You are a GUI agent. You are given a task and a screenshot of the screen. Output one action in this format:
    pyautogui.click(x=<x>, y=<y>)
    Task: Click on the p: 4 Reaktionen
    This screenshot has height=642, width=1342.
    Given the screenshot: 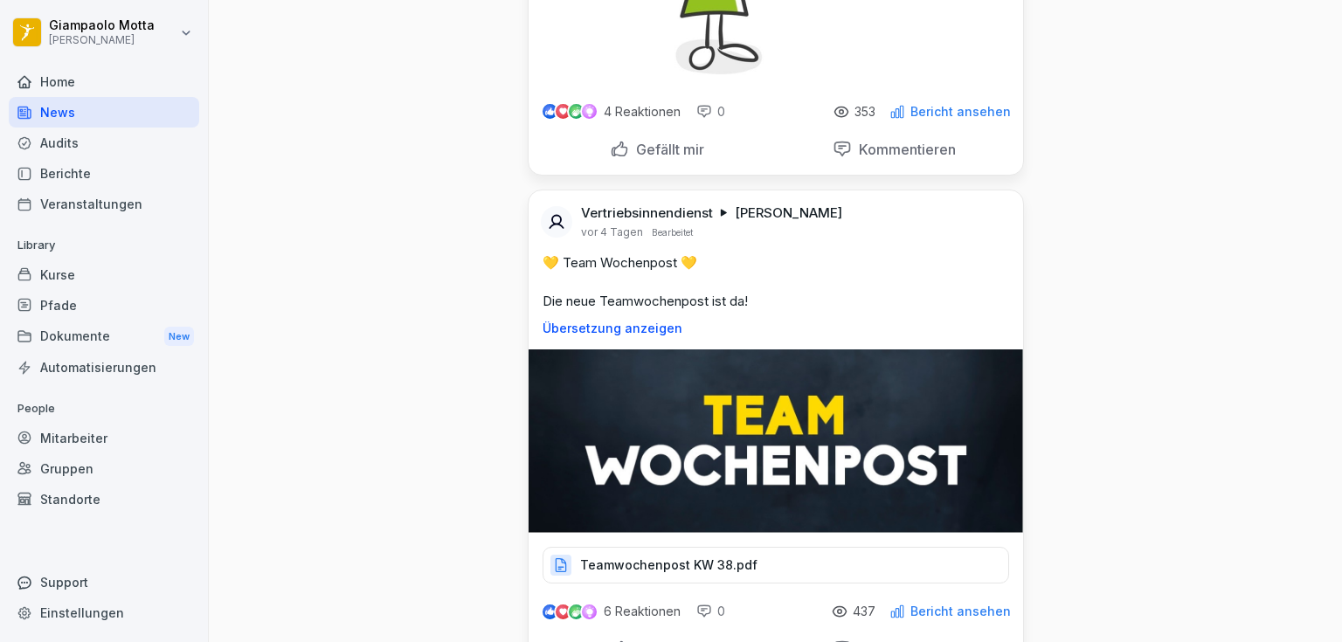 What is the action you would take?
    pyautogui.click(x=642, y=112)
    